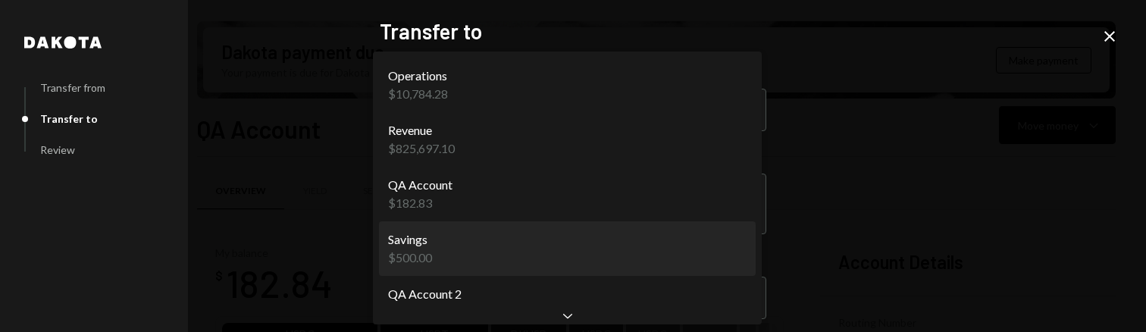  What do you see at coordinates (73, 87) in the screenshot?
I see `div: Transfer from` at bounding box center [73, 87].